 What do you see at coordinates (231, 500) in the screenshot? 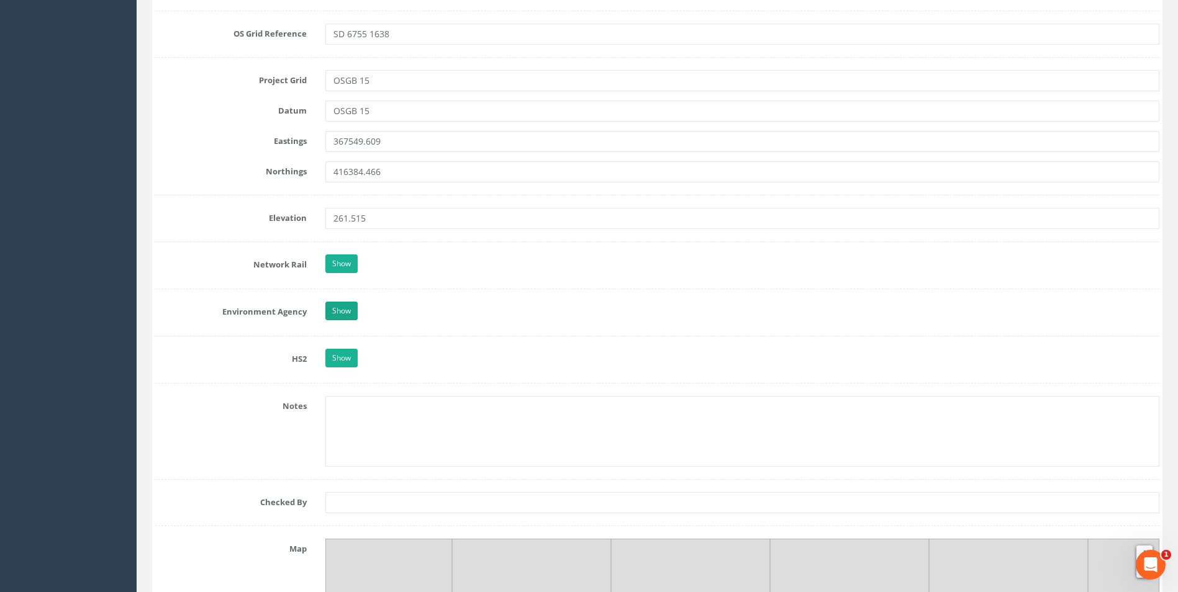
I see `label: Checked By` at bounding box center [231, 500].